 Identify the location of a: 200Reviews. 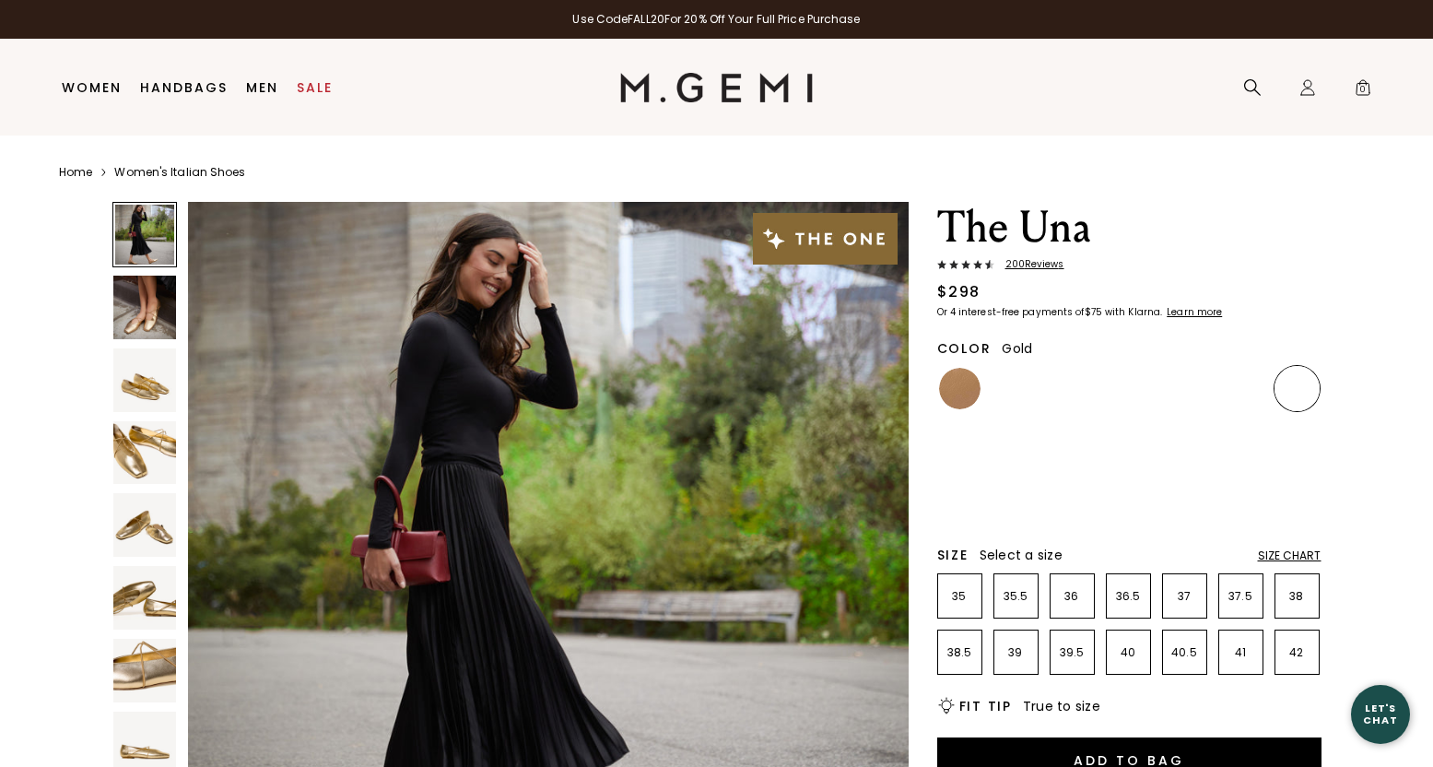
(1129, 266).